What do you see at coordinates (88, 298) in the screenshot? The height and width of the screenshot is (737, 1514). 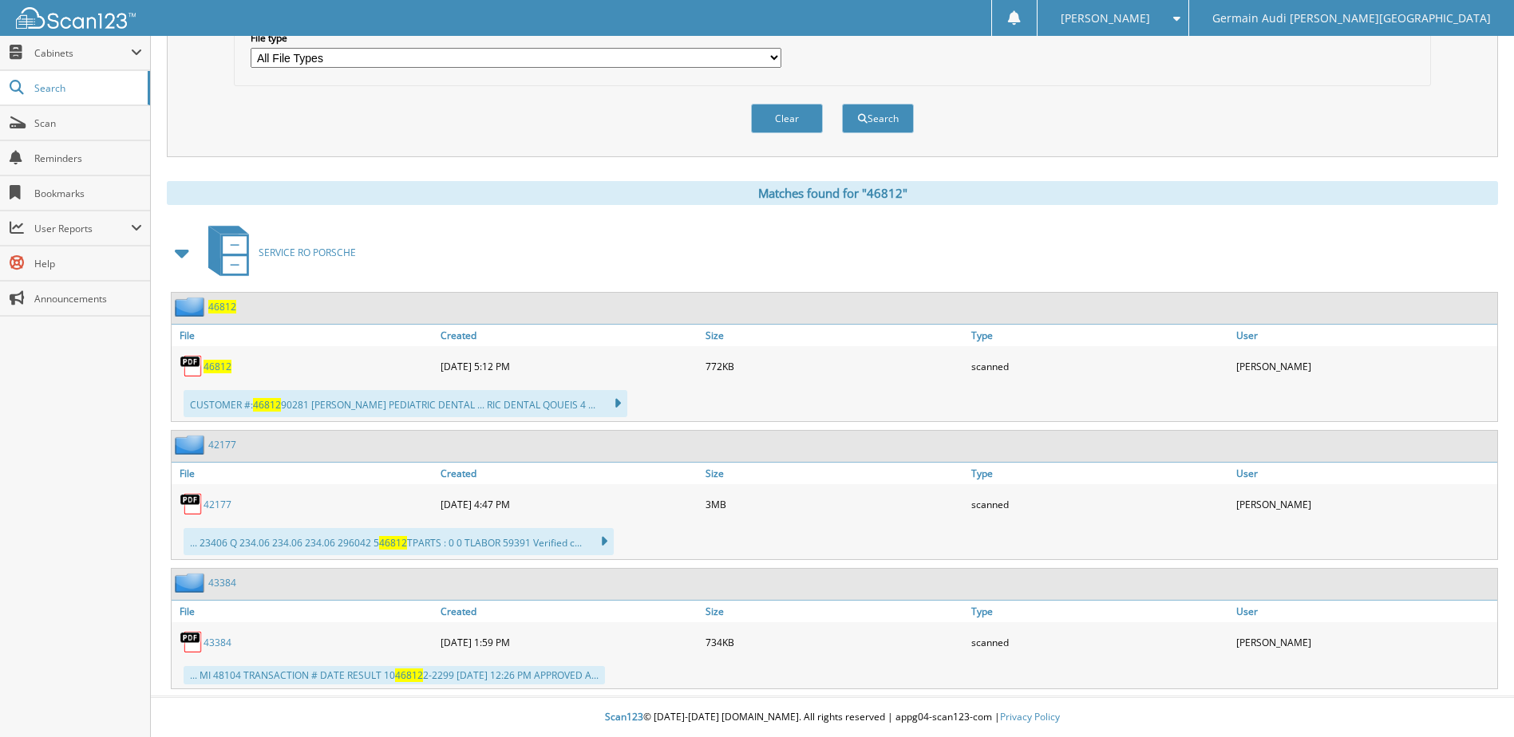 I see `span: Announcements` at bounding box center [88, 298].